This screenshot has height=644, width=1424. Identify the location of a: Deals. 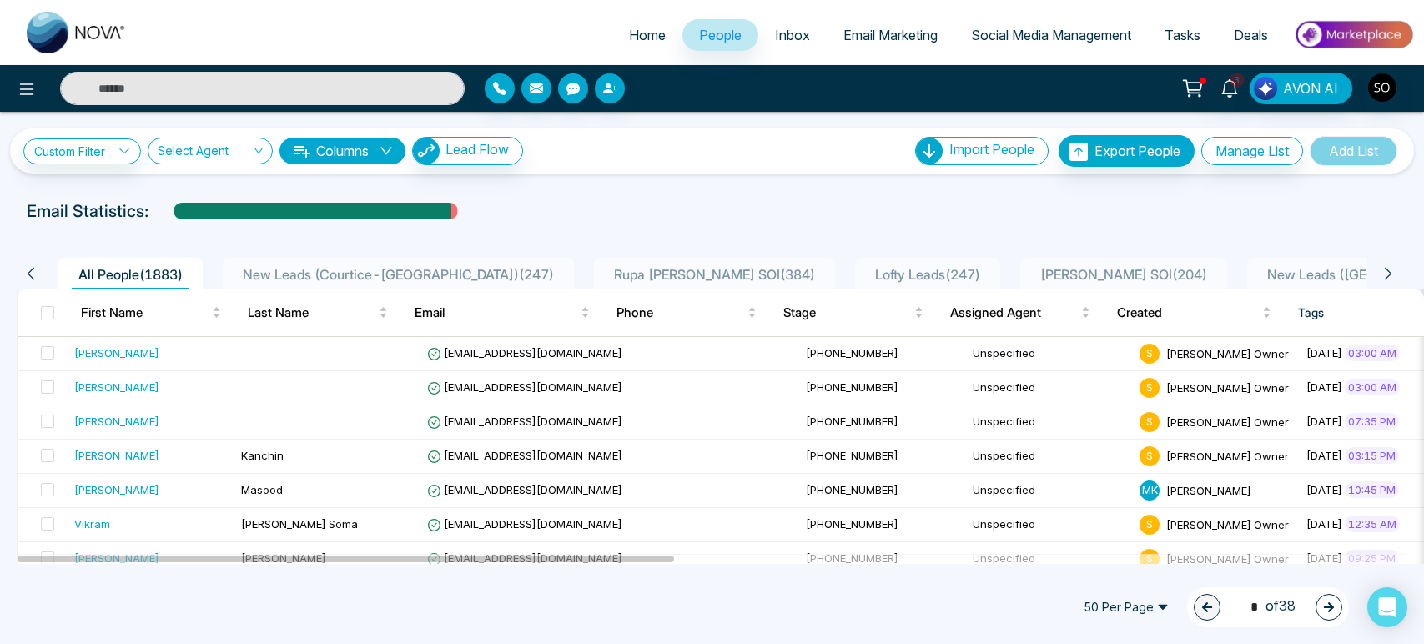
(1250, 35).